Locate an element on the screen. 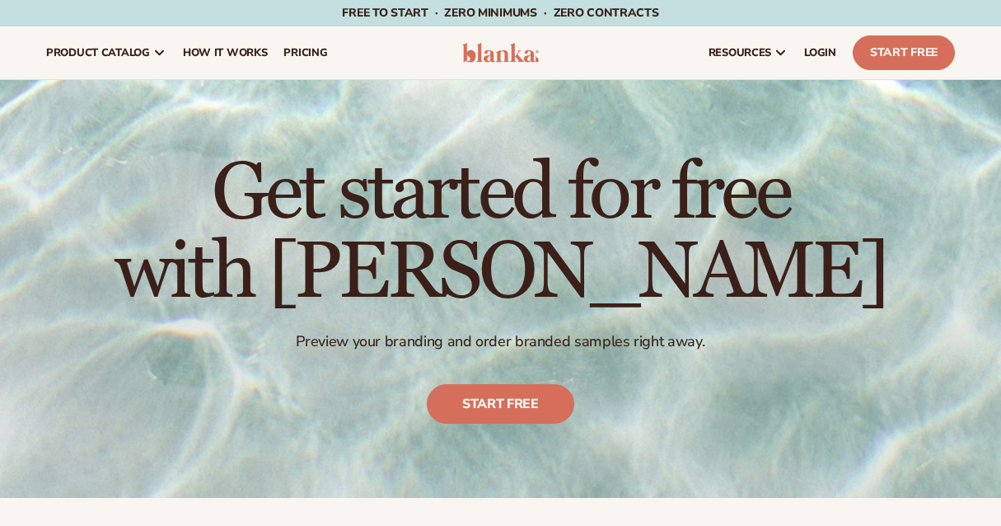 This screenshot has height=526, width=1001. span: resources is located at coordinates (740, 53).